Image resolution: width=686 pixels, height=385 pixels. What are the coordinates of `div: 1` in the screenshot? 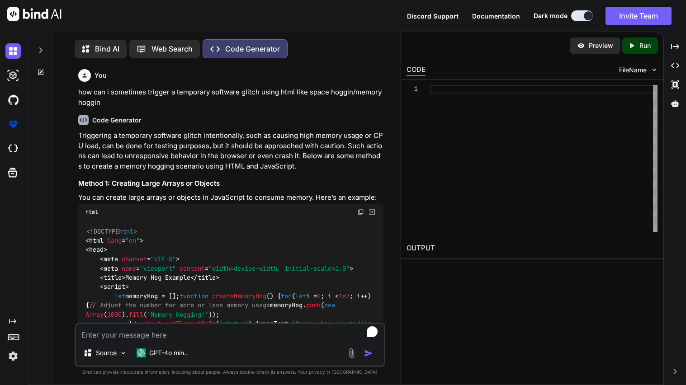 It's located at (412, 89).